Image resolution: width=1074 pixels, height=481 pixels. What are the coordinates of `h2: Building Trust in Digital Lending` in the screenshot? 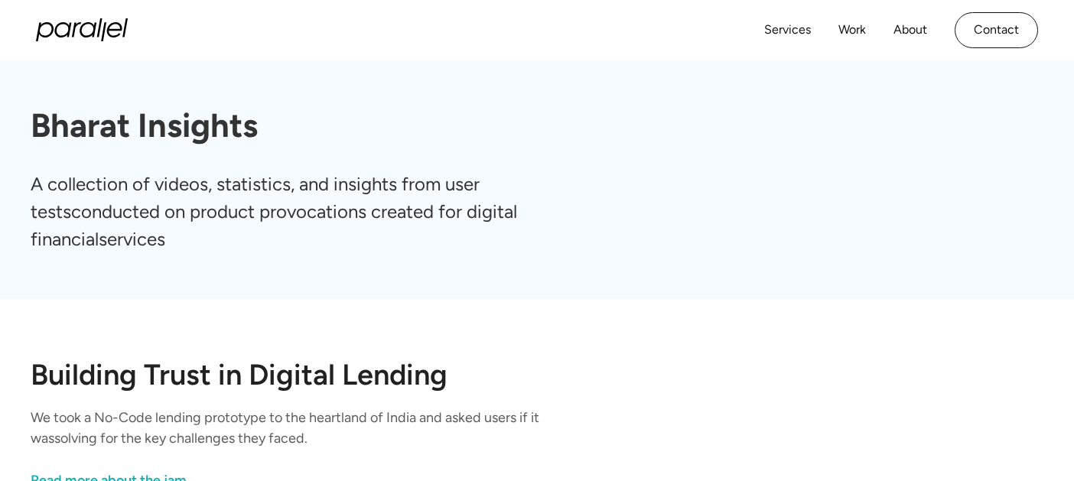 It's located at (537, 375).